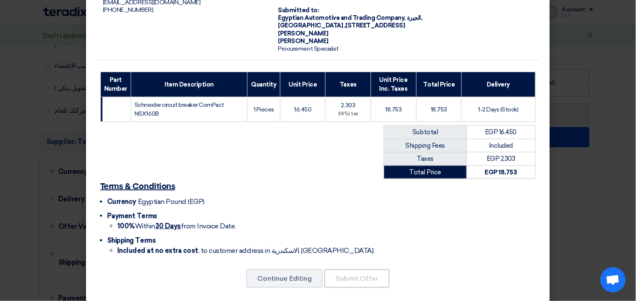 Image resolution: width=636 pixels, height=301 pixels. I want to click on td: EGP 16,450, so click(501, 132).